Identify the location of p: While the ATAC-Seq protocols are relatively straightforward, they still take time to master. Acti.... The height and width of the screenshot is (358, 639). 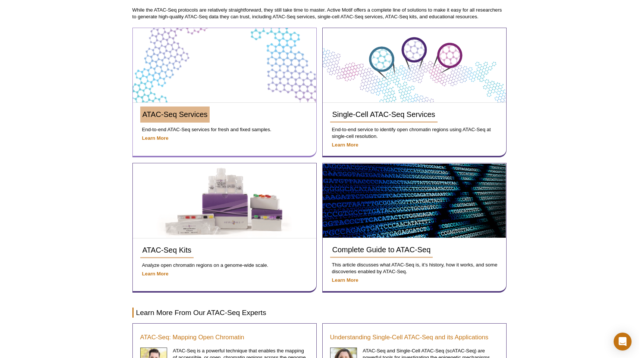
(320, 13).